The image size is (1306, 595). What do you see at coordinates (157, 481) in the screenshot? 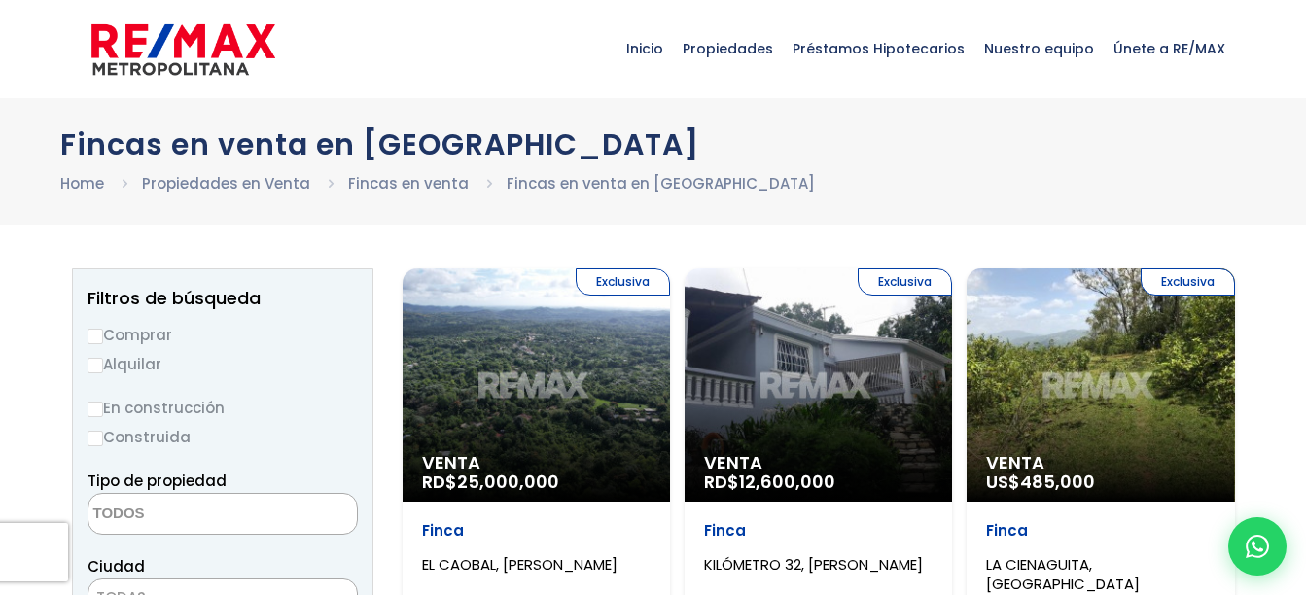
I see `span: Tipo de propiedad` at bounding box center [157, 481].